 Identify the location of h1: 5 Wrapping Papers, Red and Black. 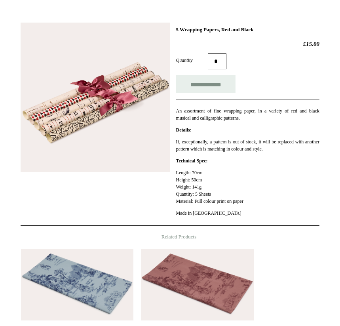
(248, 30).